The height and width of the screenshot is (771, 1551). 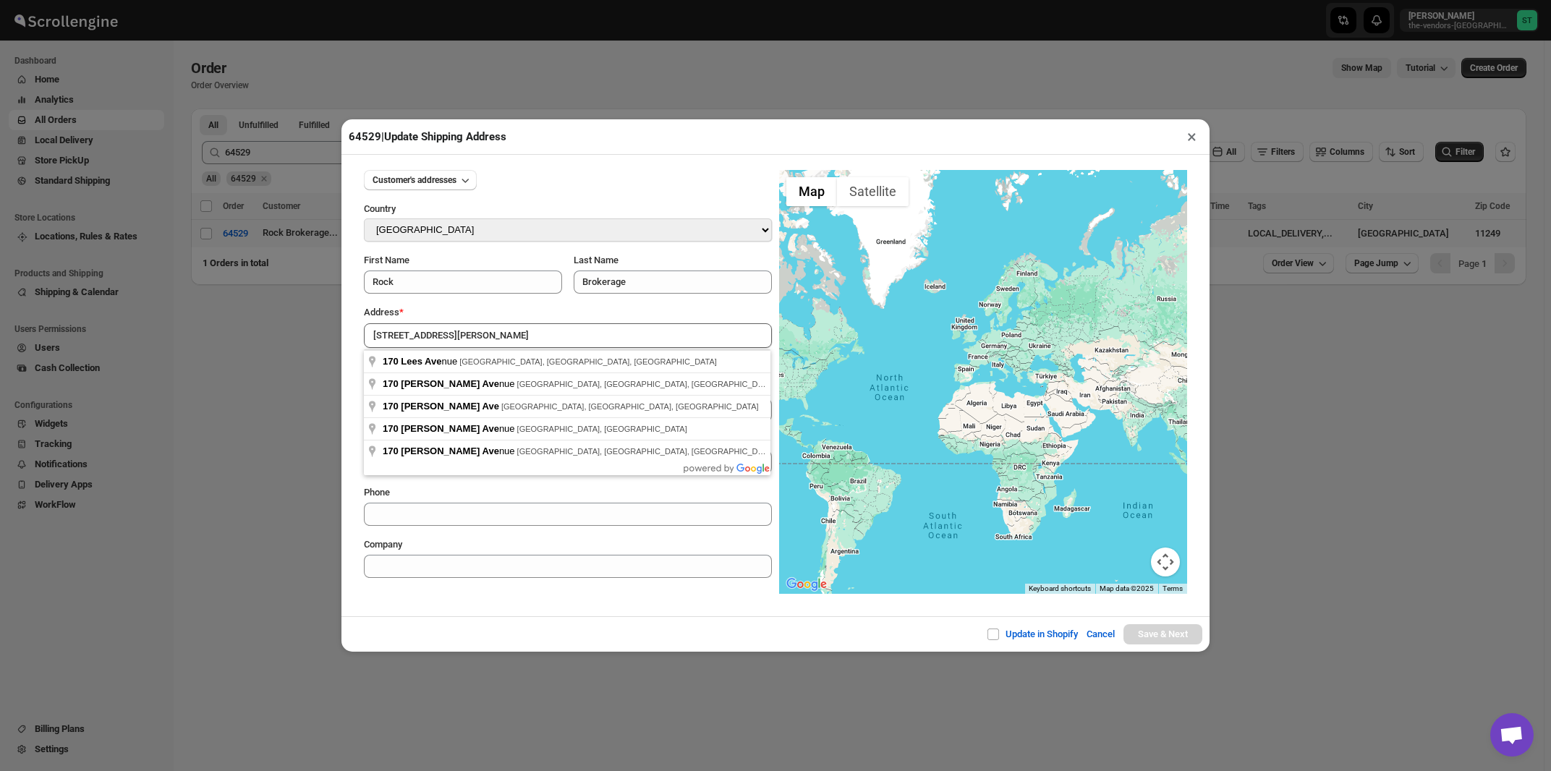 What do you see at coordinates (1173, 588) in the screenshot?
I see `a: Terms (opens in new tab)` at bounding box center [1173, 588].